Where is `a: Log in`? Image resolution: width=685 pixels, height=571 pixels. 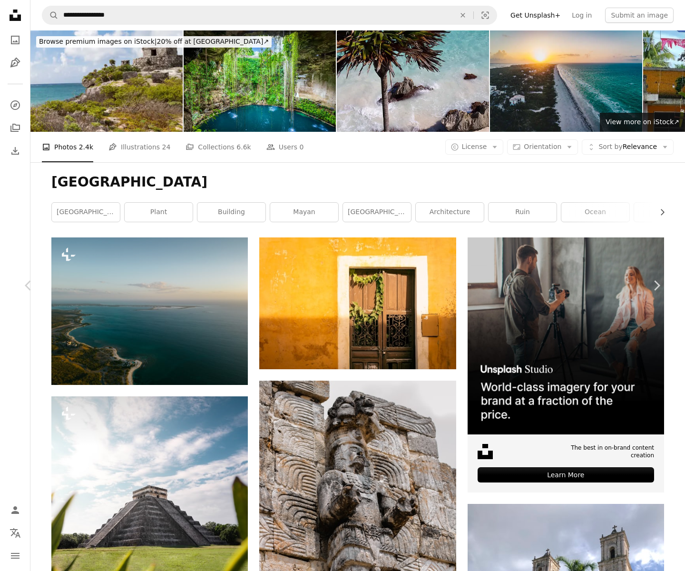 a: Log in is located at coordinates (582, 15).